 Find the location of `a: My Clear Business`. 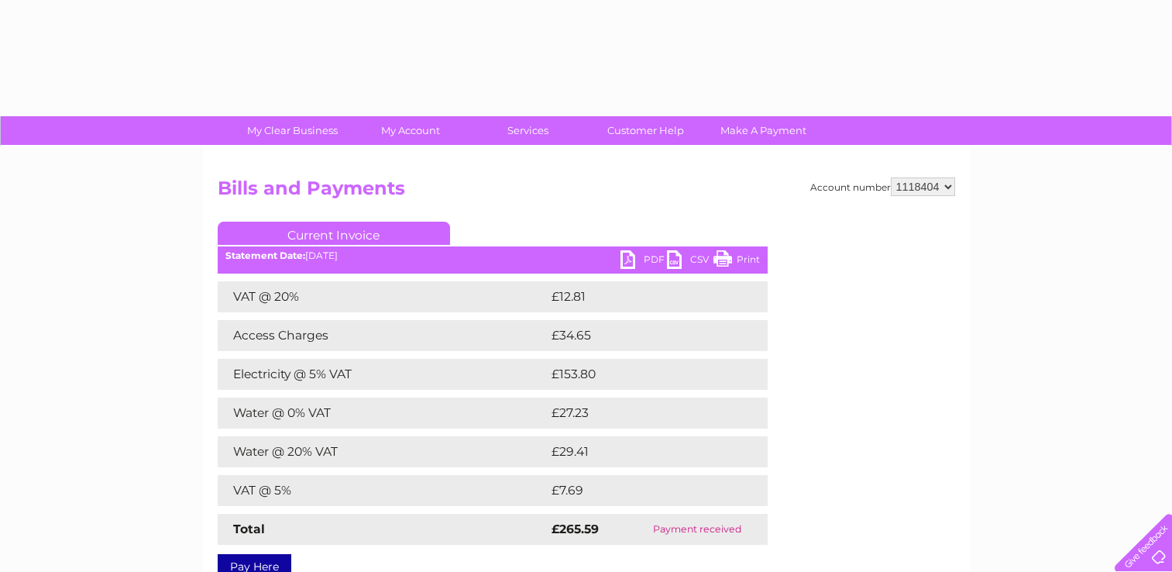

a: My Clear Business is located at coordinates (292, 130).